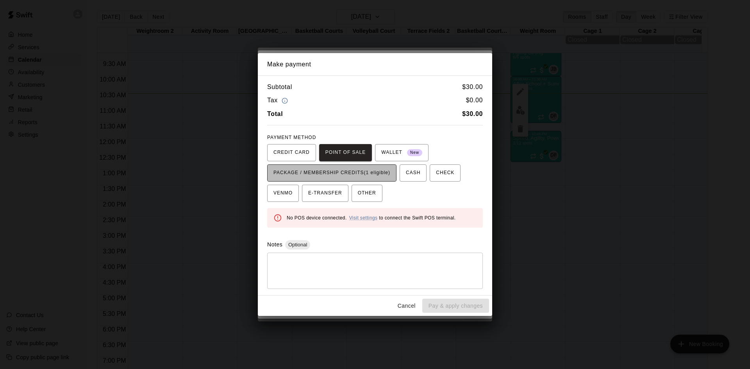 The width and height of the screenshot is (750, 369). I want to click on button: WALLET New, so click(402, 153).